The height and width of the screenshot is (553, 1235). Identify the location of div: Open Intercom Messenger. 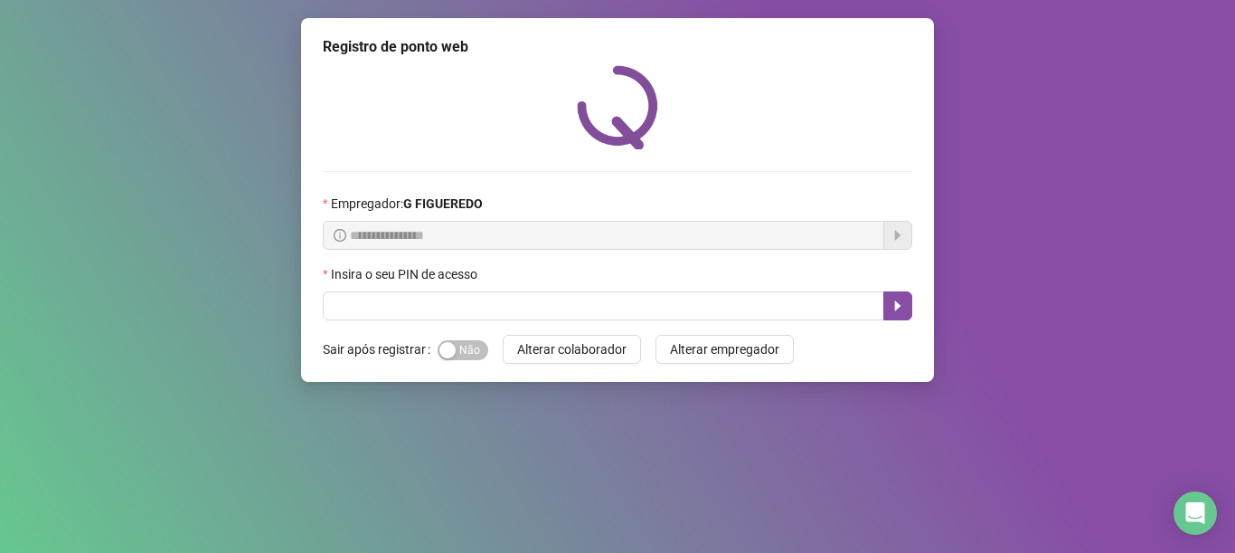
(1196, 513).